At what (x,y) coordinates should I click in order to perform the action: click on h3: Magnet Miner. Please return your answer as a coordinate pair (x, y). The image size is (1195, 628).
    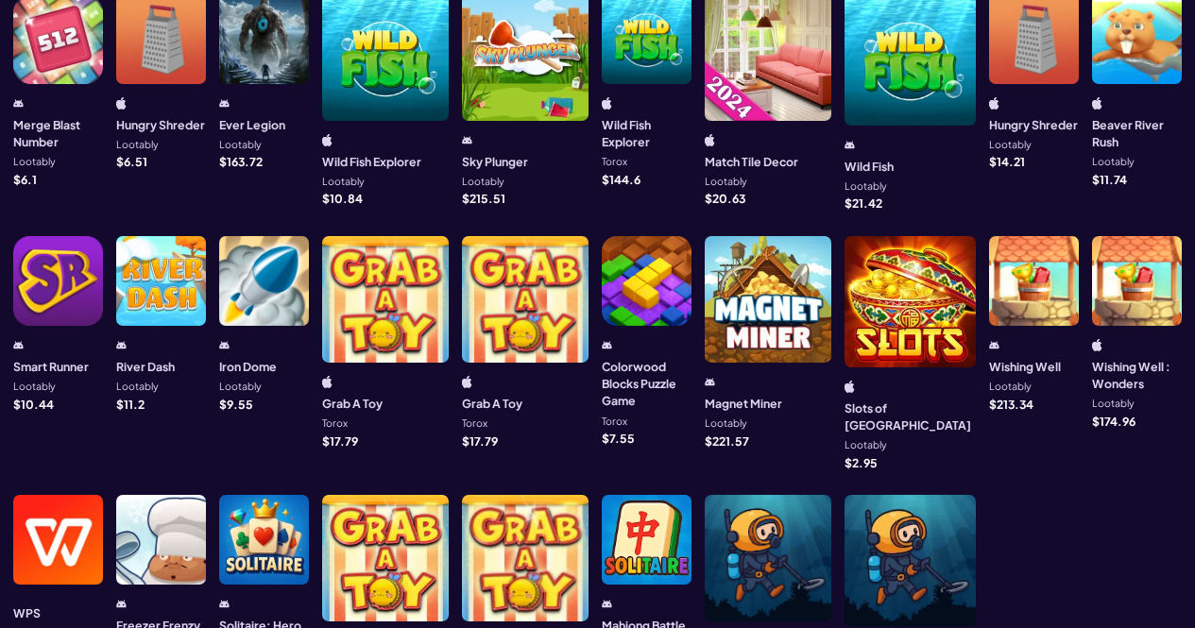
    Looking at the image, I should click on (743, 403).